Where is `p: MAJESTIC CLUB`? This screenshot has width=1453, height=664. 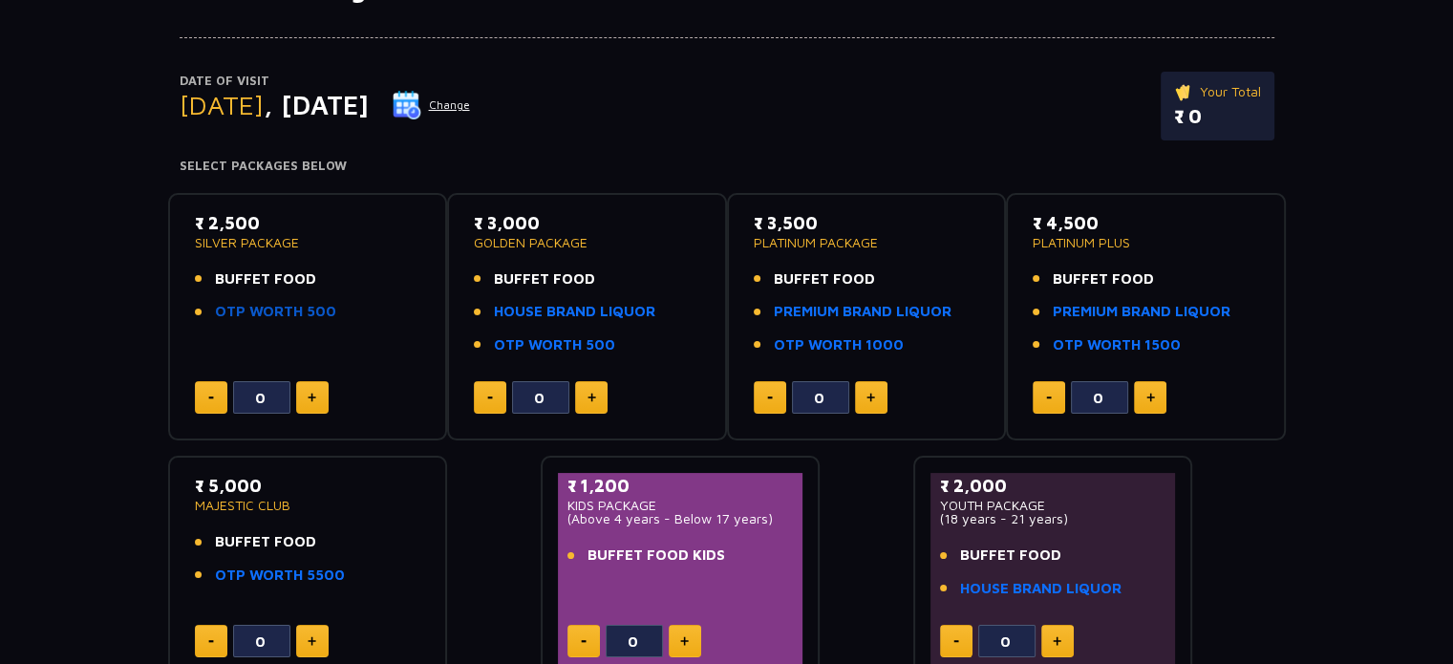
p: MAJESTIC CLUB is located at coordinates (308, 505).